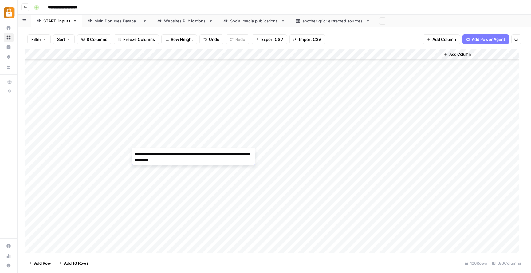 The height and width of the screenshot is (273, 531). I want to click on button: Undo, so click(211, 39).